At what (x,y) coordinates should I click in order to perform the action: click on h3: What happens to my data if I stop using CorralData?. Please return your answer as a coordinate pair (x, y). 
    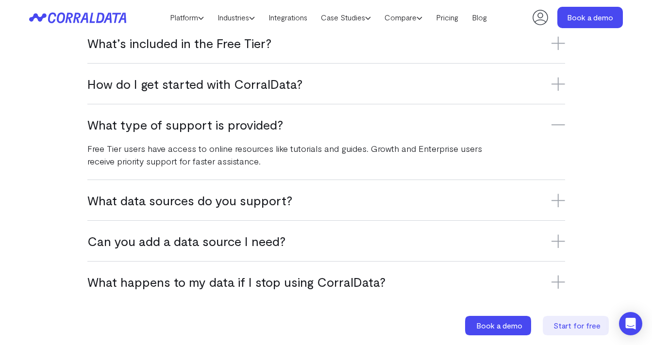
    Looking at the image, I should click on (326, 281).